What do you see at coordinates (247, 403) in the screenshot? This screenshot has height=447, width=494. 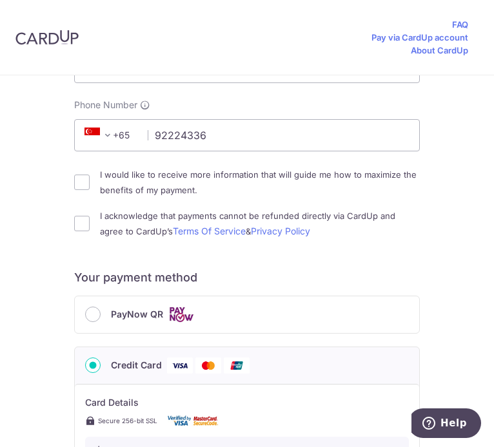 I see `h6: Card Details` at bounding box center [247, 403].